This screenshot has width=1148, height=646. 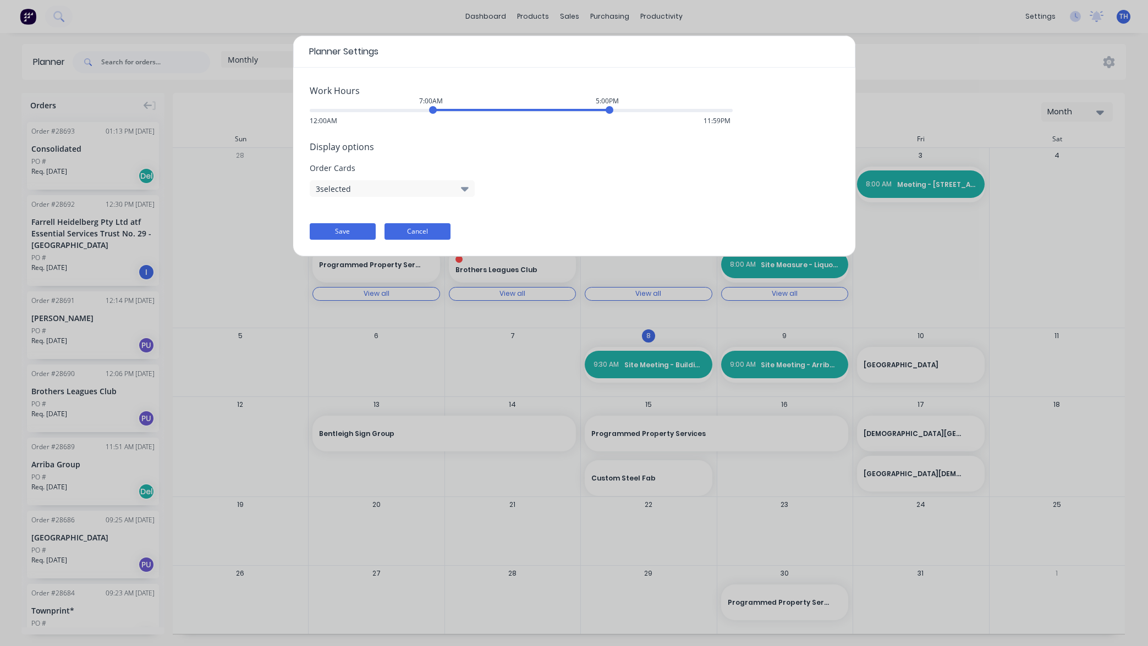 I want to click on button: 3selected, so click(x=392, y=189).